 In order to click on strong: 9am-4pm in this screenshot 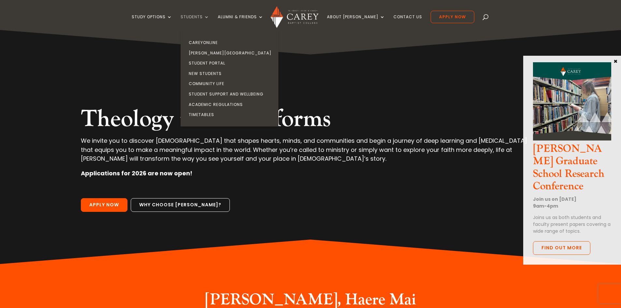, I will do `click(545, 206)`.